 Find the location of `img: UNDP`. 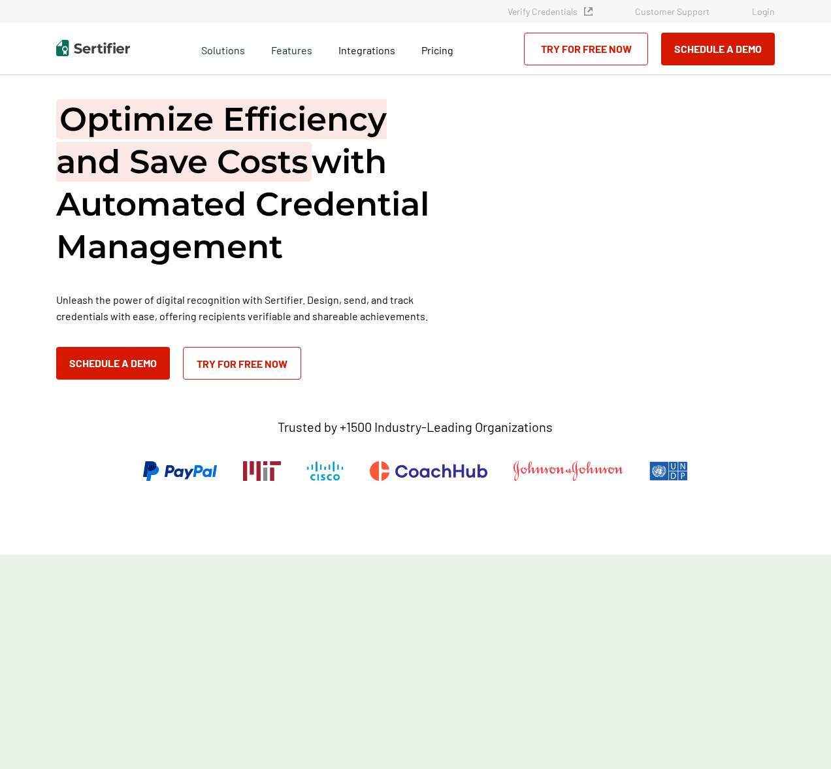

img: UNDP is located at coordinates (668, 471).